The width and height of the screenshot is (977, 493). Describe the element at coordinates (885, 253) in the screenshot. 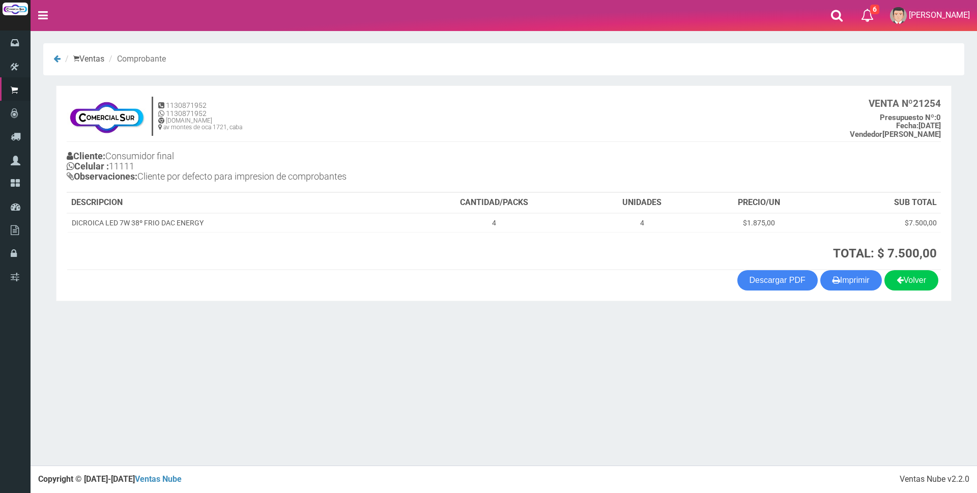

I see `strong: TOTAL: $ 7.500,00` at that location.